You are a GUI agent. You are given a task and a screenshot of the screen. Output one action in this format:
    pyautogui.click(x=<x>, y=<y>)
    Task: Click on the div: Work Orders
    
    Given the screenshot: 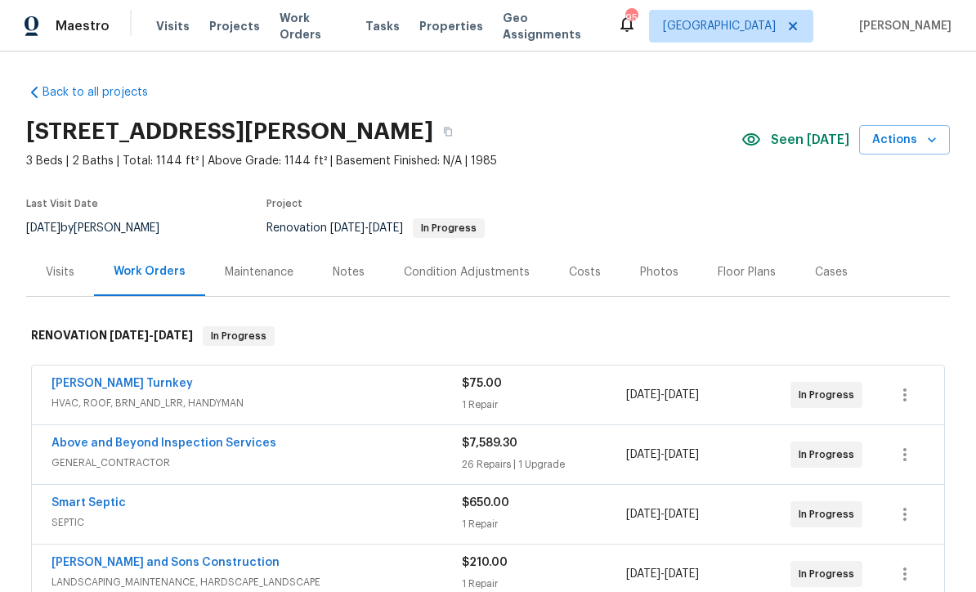 What is the action you would take?
    pyautogui.click(x=150, y=271)
    